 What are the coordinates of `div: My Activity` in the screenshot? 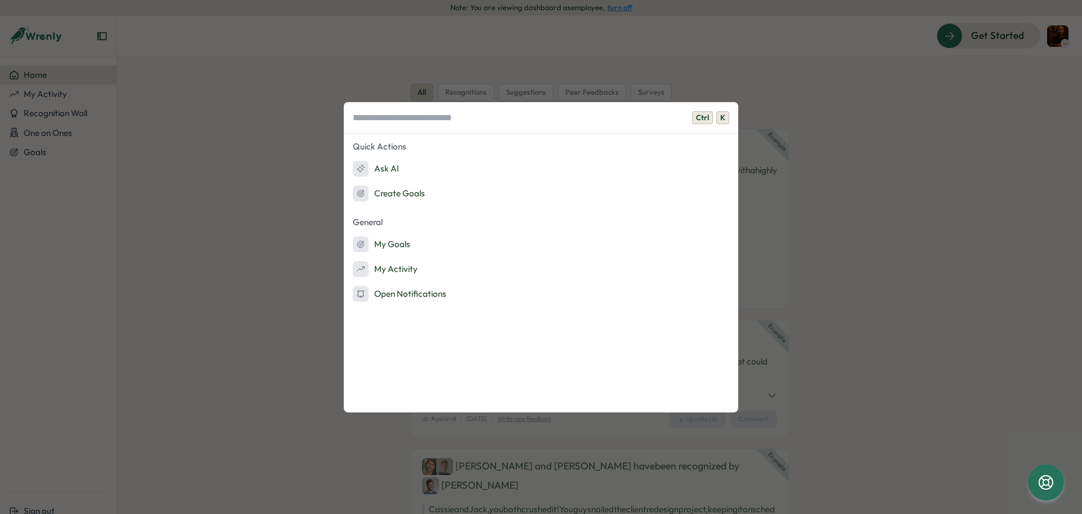 It's located at (385, 269).